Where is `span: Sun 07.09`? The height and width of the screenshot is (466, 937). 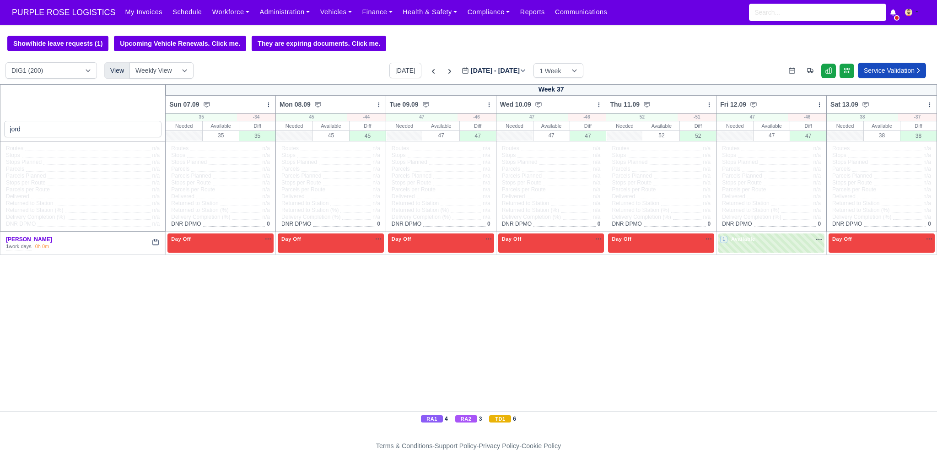 span: Sun 07.09 is located at coordinates (184, 104).